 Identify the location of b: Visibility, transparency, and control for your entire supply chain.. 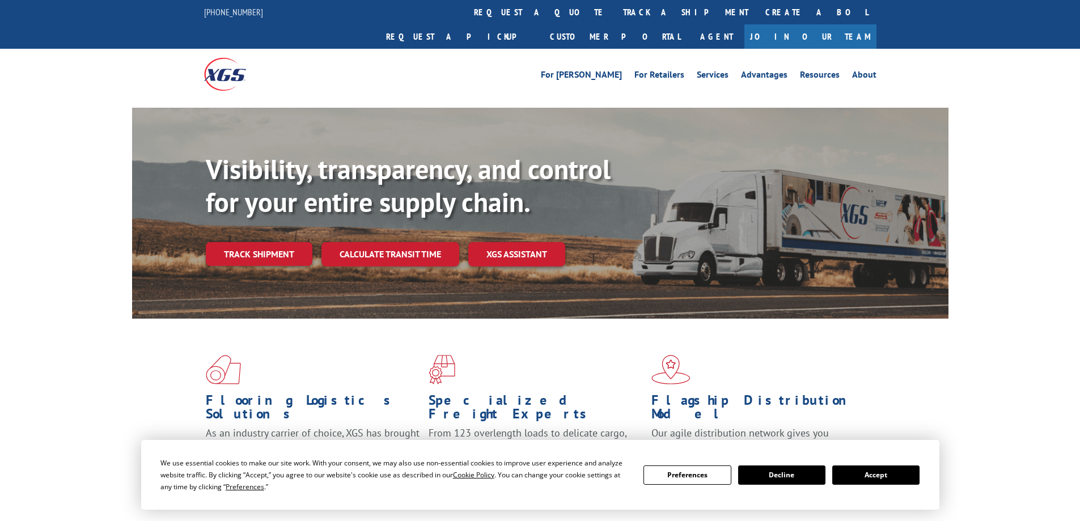
(408, 185).